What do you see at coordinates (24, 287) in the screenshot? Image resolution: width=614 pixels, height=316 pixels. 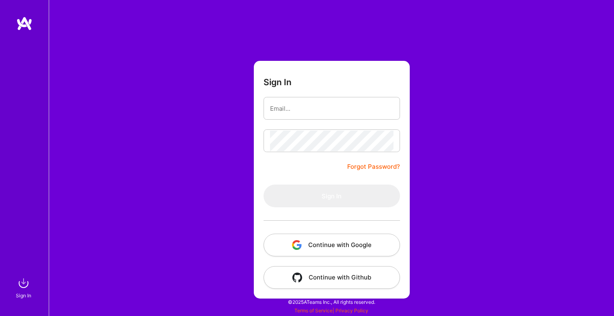 I see `a: sign inSign In` at bounding box center [24, 287].